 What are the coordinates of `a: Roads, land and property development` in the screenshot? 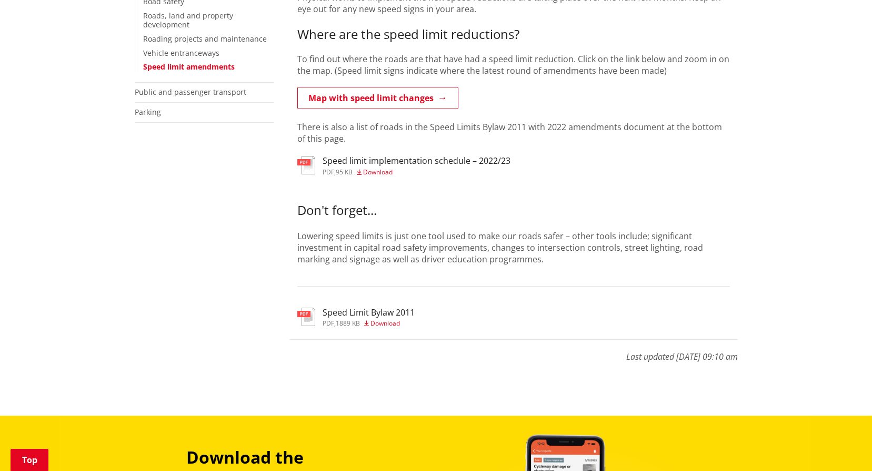 It's located at (188, 20).